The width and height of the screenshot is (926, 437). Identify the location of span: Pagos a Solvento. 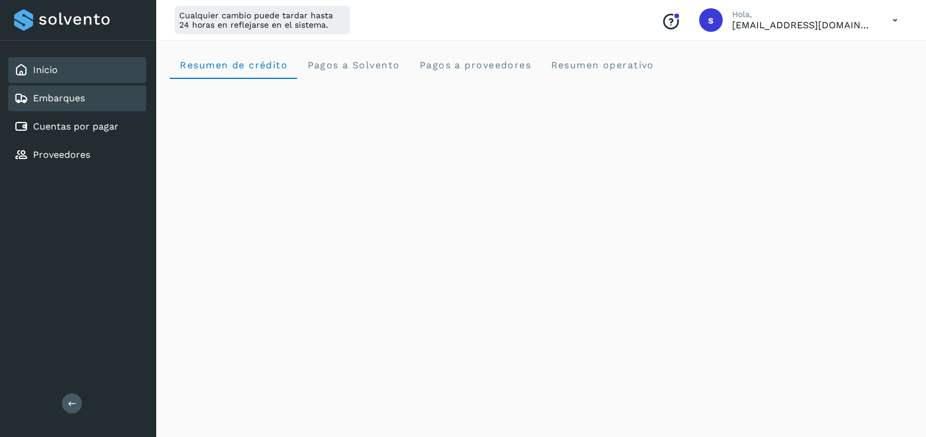
(353, 65).